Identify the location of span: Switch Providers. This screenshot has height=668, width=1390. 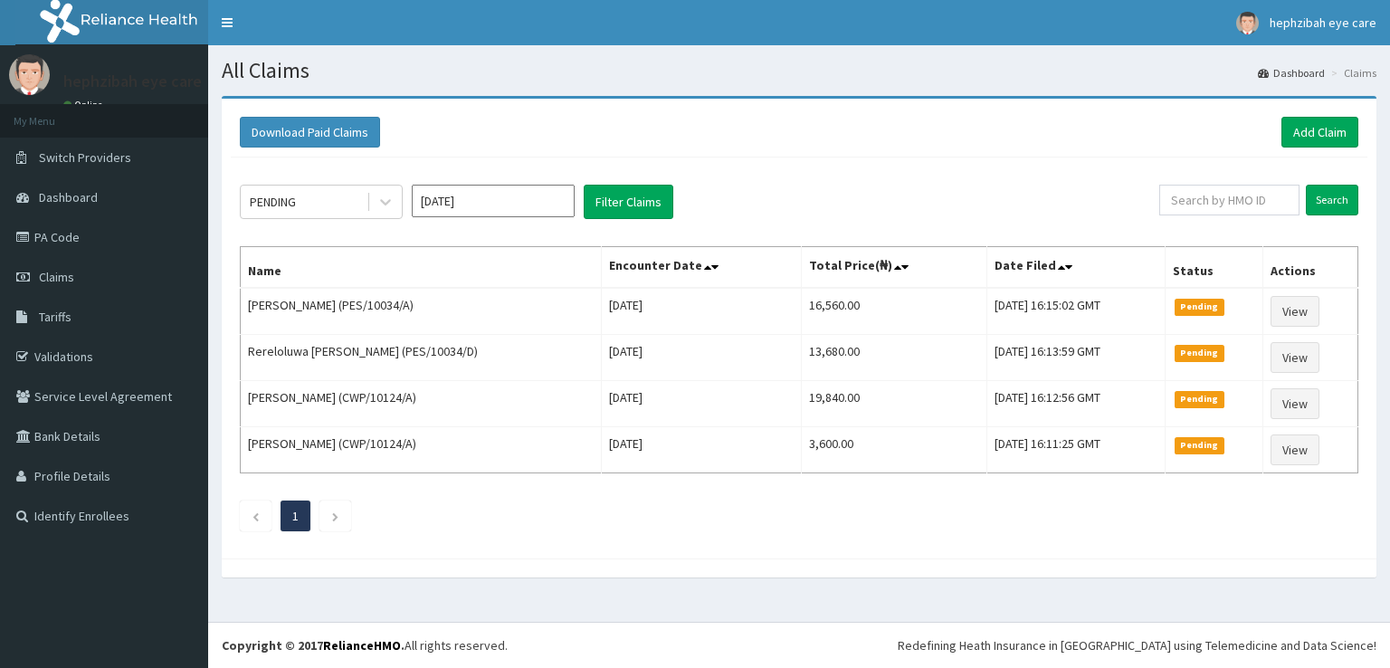
(85, 157).